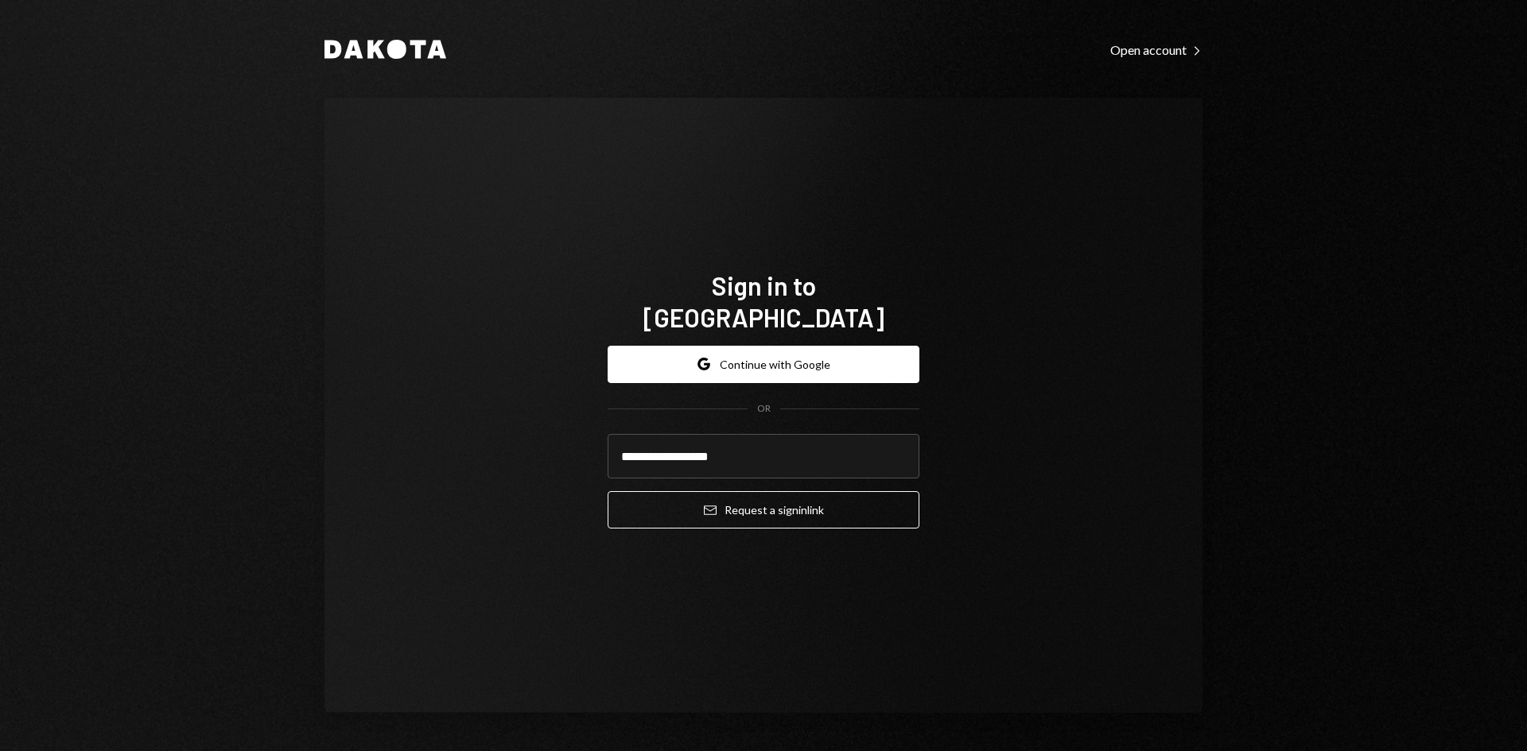 Image resolution: width=1527 pixels, height=751 pixels. I want to click on div: Open account, so click(1156, 50).